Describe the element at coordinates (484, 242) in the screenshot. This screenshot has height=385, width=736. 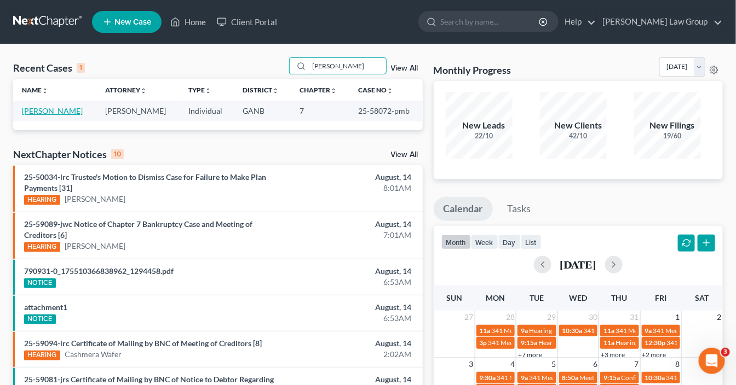
I see `button: week` at that location.